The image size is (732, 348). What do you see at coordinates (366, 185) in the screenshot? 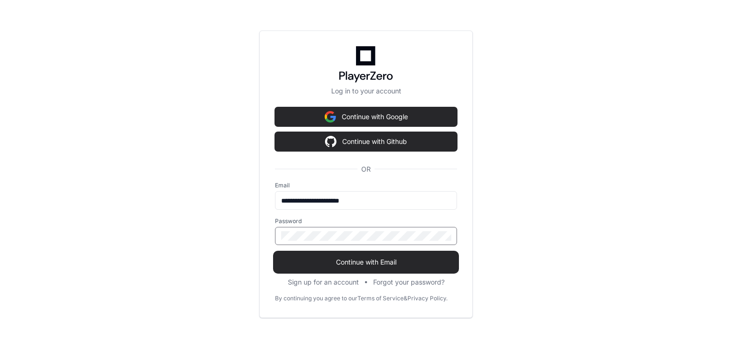
I see `label: Email` at bounding box center [366, 185].